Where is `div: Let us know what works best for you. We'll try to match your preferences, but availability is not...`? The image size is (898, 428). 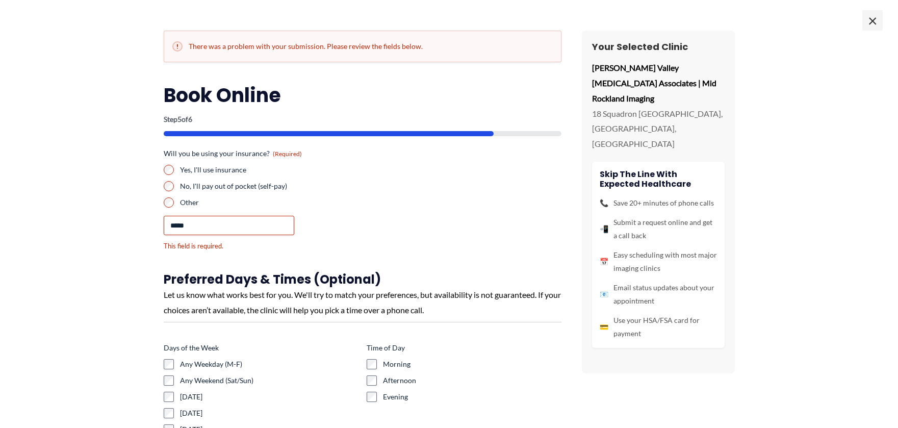
div: Let us know what works best for you. We'll try to match your preferences, but availability is not... is located at coordinates (363, 302).